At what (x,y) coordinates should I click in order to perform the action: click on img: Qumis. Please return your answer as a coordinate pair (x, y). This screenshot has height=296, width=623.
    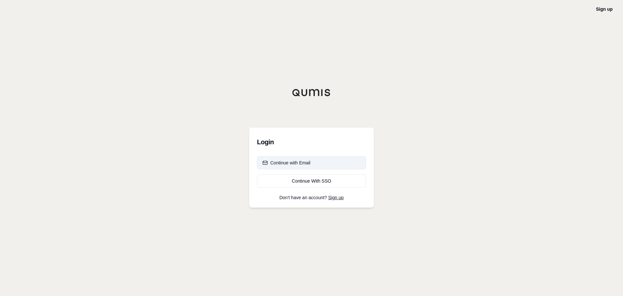
    Looking at the image, I should click on (312, 93).